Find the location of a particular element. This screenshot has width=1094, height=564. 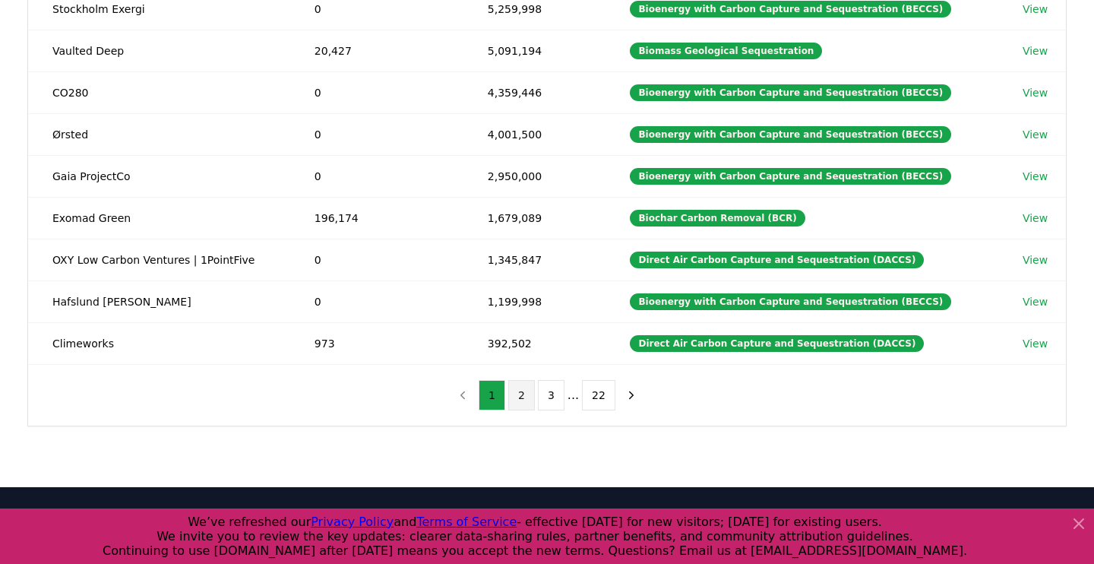

td: 4,001,500 is located at coordinates (535, 134).